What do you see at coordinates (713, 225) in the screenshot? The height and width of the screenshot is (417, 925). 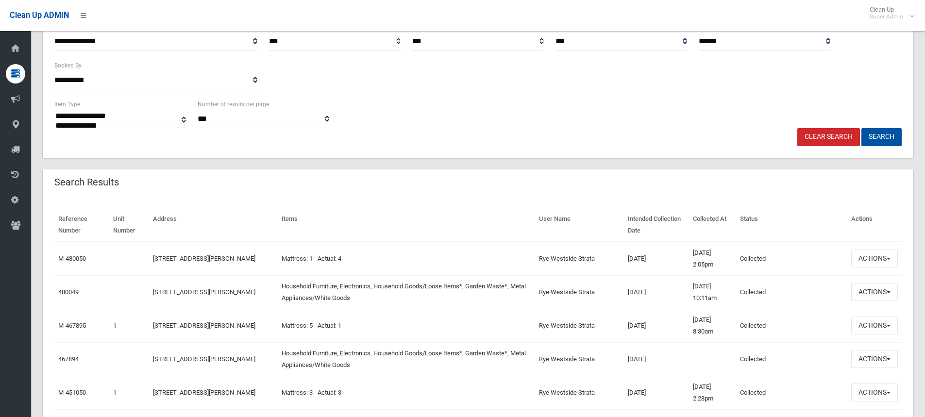 I see `th: Collected At` at bounding box center [713, 225].